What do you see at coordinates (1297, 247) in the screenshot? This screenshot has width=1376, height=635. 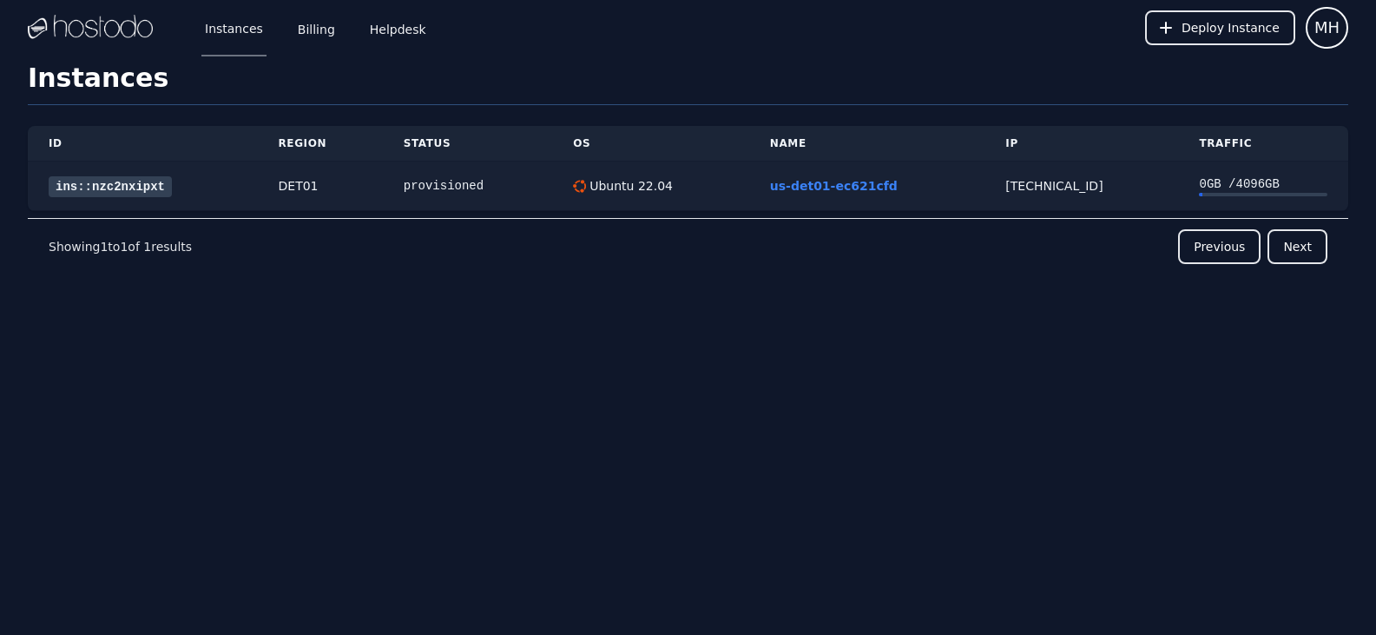 I see `button: Next` at bounding box center [1297, 247].